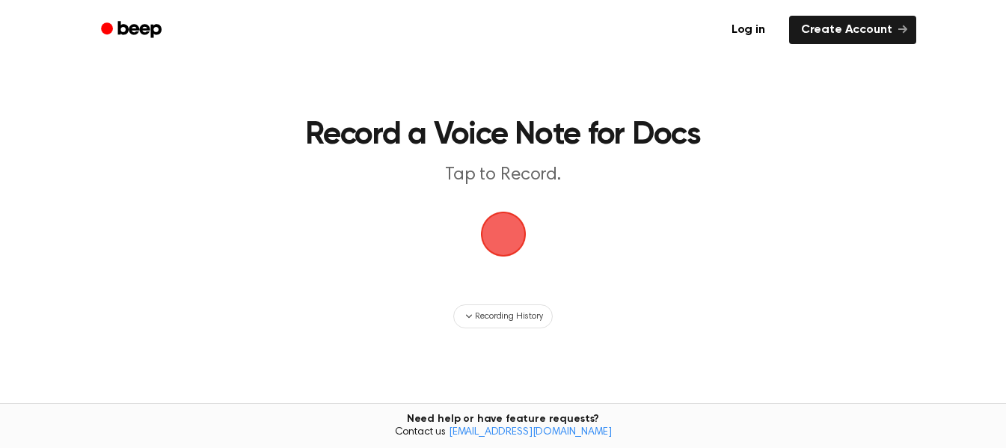 This screenshot has height=448, width=1006. Describe the element at coordinates (504, 175) in the screenshot. I see `p: Tap to Record.` at that location.